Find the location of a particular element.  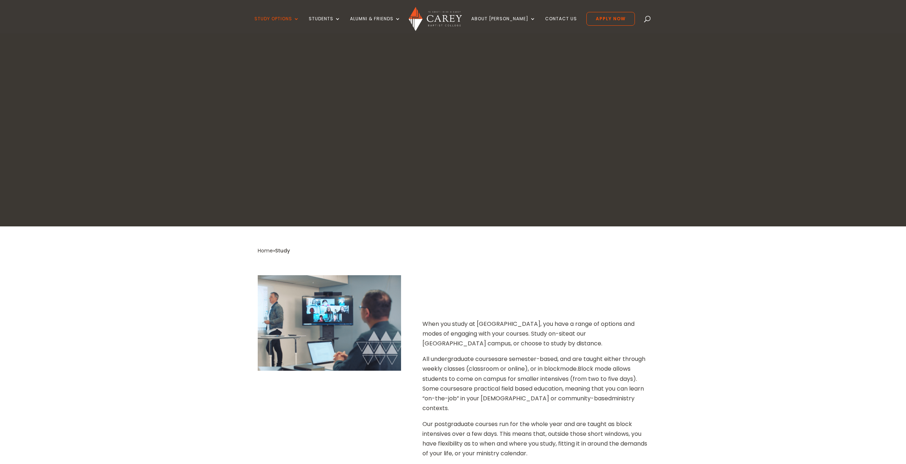

span: All undergraduate courses is located at coordinates (460, 359).